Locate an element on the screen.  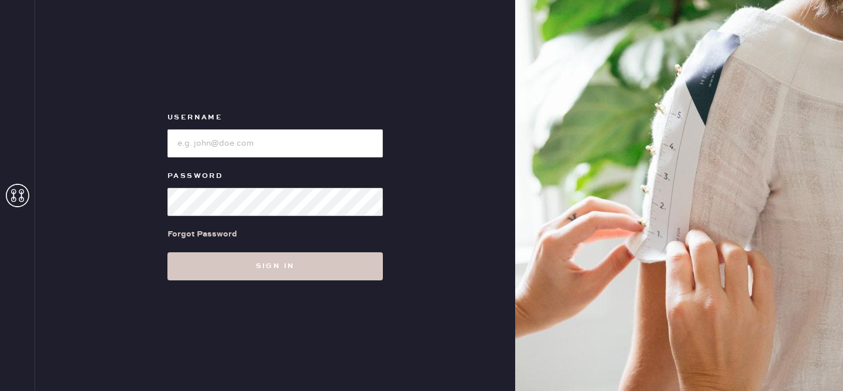
label: Password is located at coordinates (275, 176).